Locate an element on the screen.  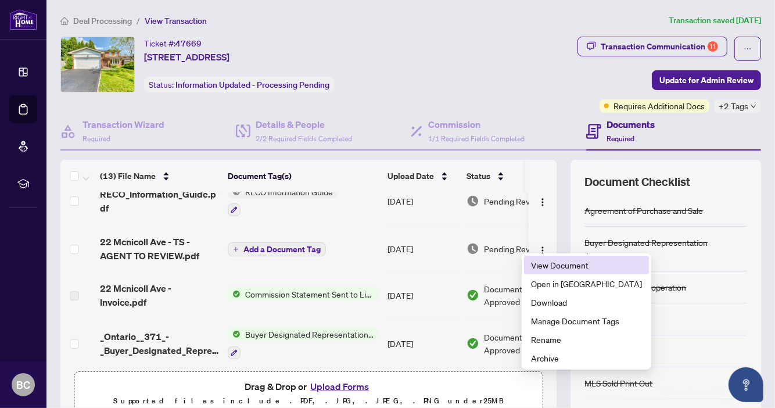
span: ellipsis is located at coordinates (748, 49).